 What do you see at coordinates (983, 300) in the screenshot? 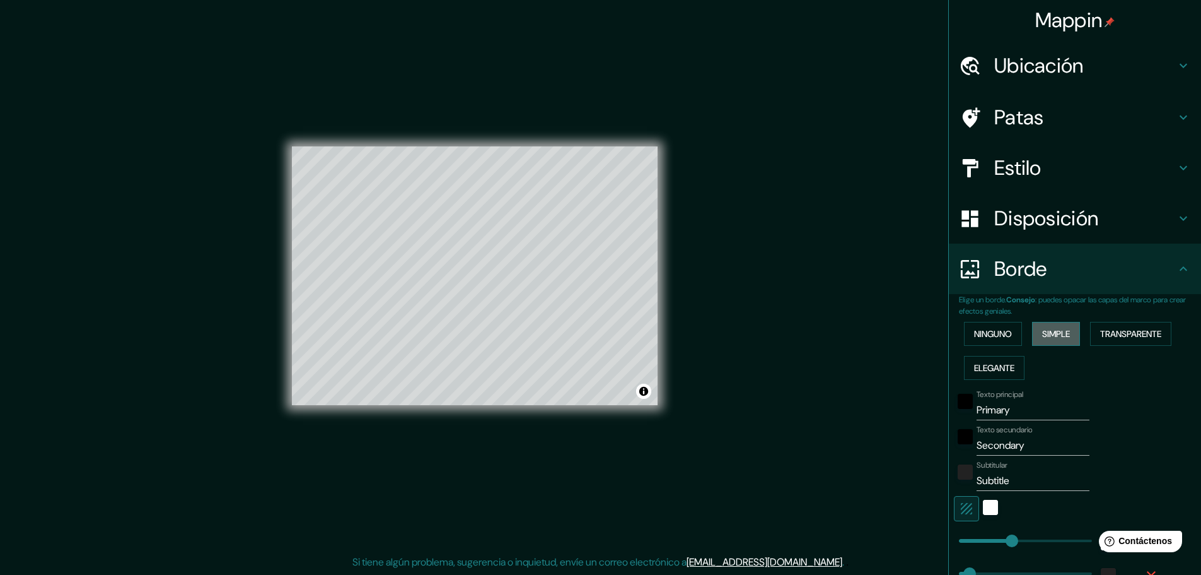
I see `font: Elige un borde.` at bounding box center [983, 300].